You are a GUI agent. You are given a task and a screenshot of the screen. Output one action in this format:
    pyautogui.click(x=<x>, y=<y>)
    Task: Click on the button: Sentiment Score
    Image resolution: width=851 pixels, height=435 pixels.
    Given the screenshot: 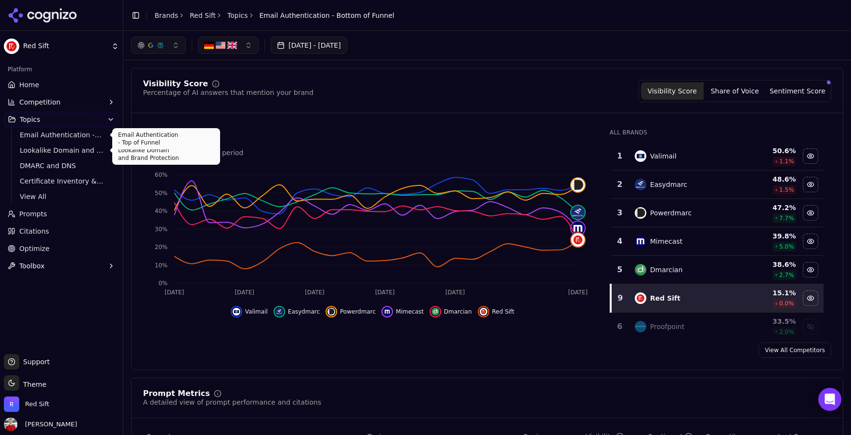 What is the action you would take?
    pyautogui.click(x=797, y=91)
    